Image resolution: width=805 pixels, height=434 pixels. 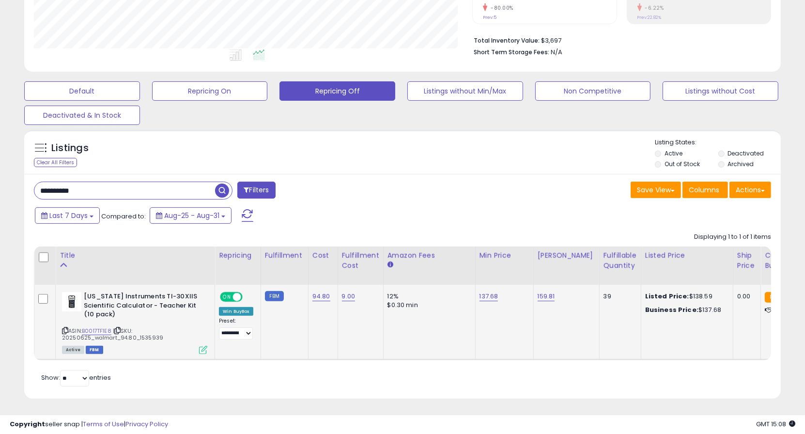 I want to click on span: Aug-25 - Aug-31, so click(x=192, y=215).